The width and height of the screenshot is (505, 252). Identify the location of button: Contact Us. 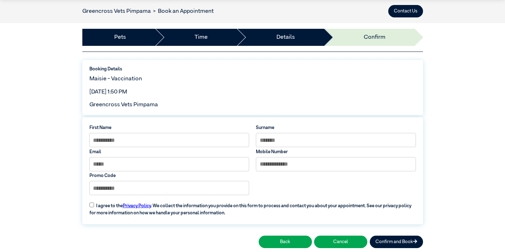
(406, 11).